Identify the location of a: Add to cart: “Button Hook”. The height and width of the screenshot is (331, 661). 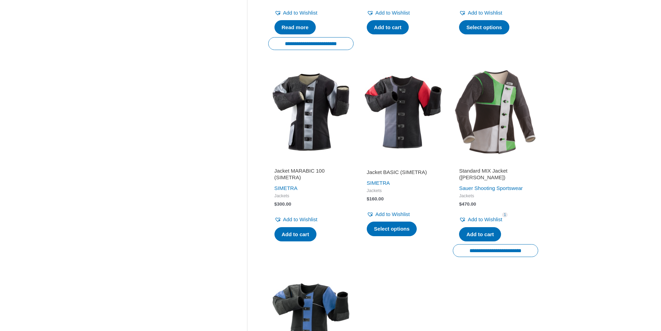
(388, 27).